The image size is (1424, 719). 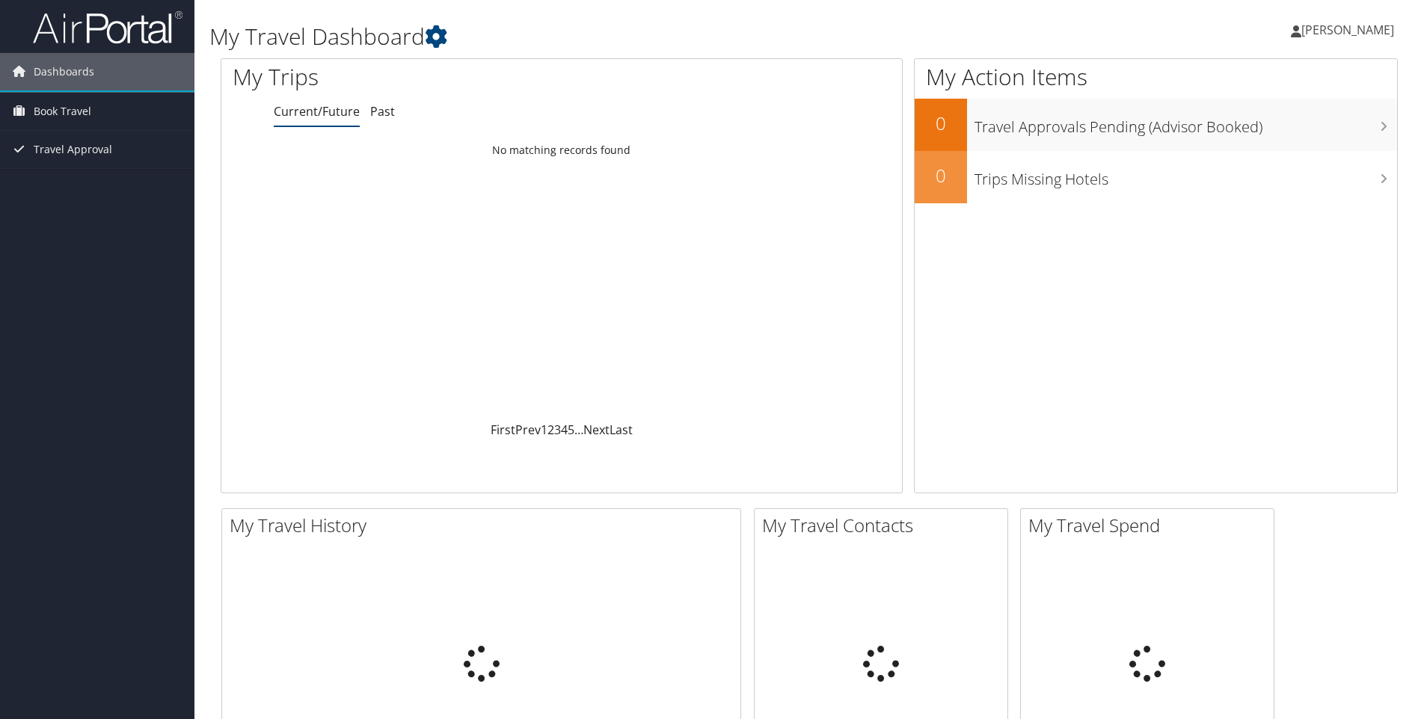 I want to click on h3: Trips Missing Hotels, so click(x=1185, y=176).